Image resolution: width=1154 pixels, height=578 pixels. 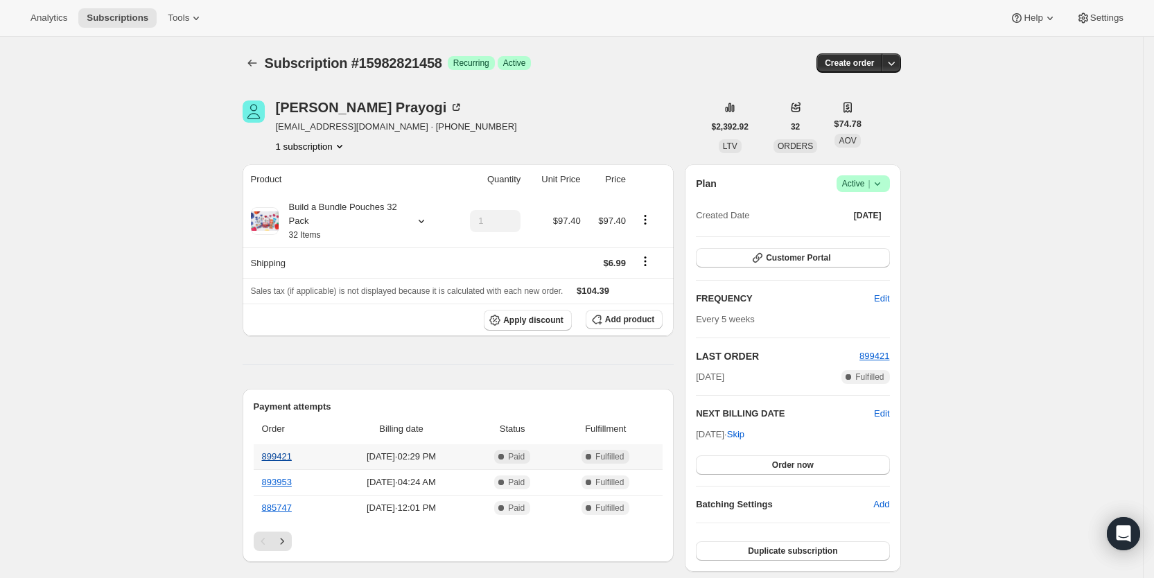 I want to click on span: Status, so click(x=512, y=429).